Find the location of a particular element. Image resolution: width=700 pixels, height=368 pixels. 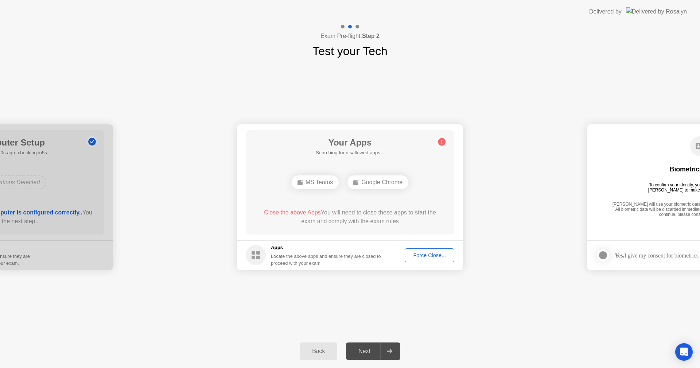

div: Back is located at coordinates (318, 351).